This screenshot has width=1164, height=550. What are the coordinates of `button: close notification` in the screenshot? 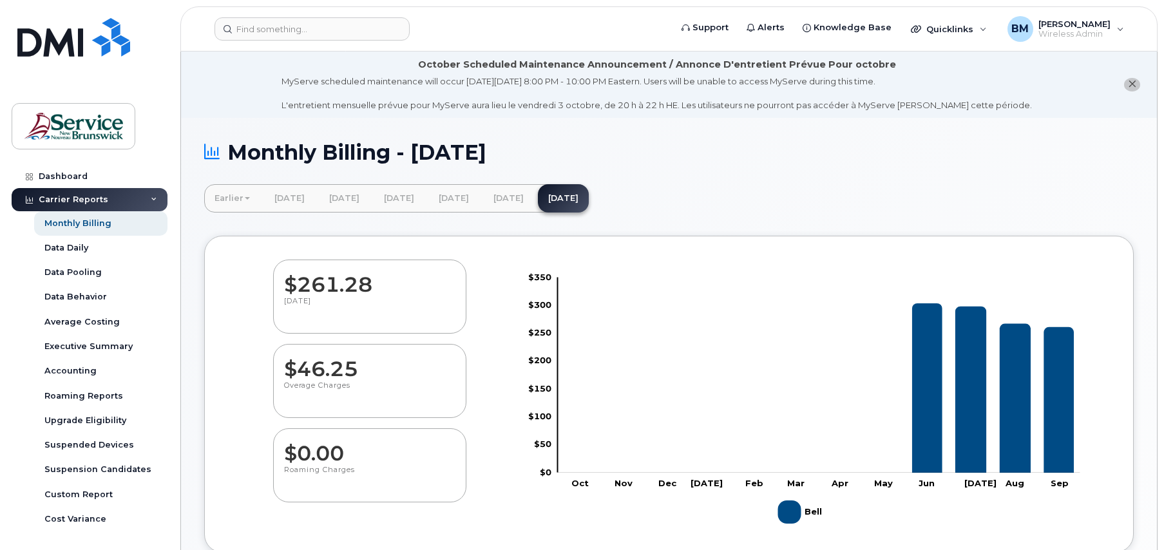 It's located at (1131, 84).